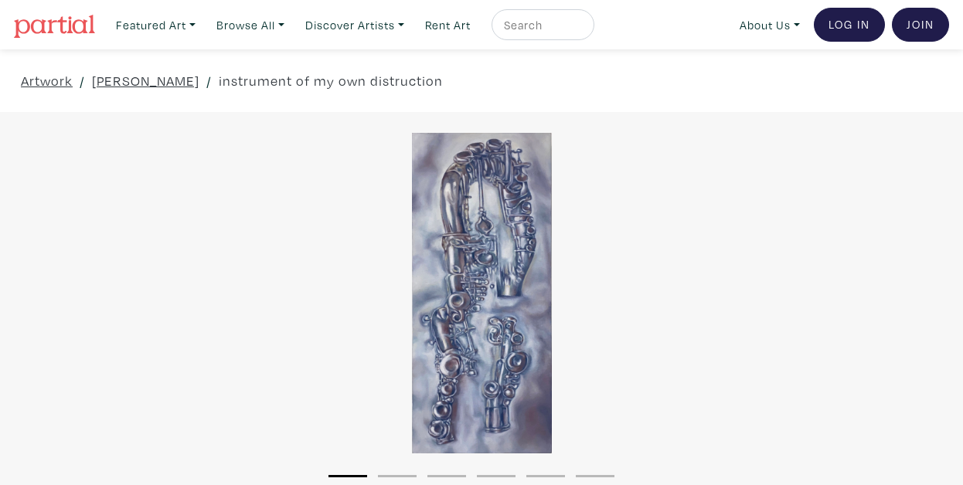  I want to click on a: Log In, so click(849, 25).